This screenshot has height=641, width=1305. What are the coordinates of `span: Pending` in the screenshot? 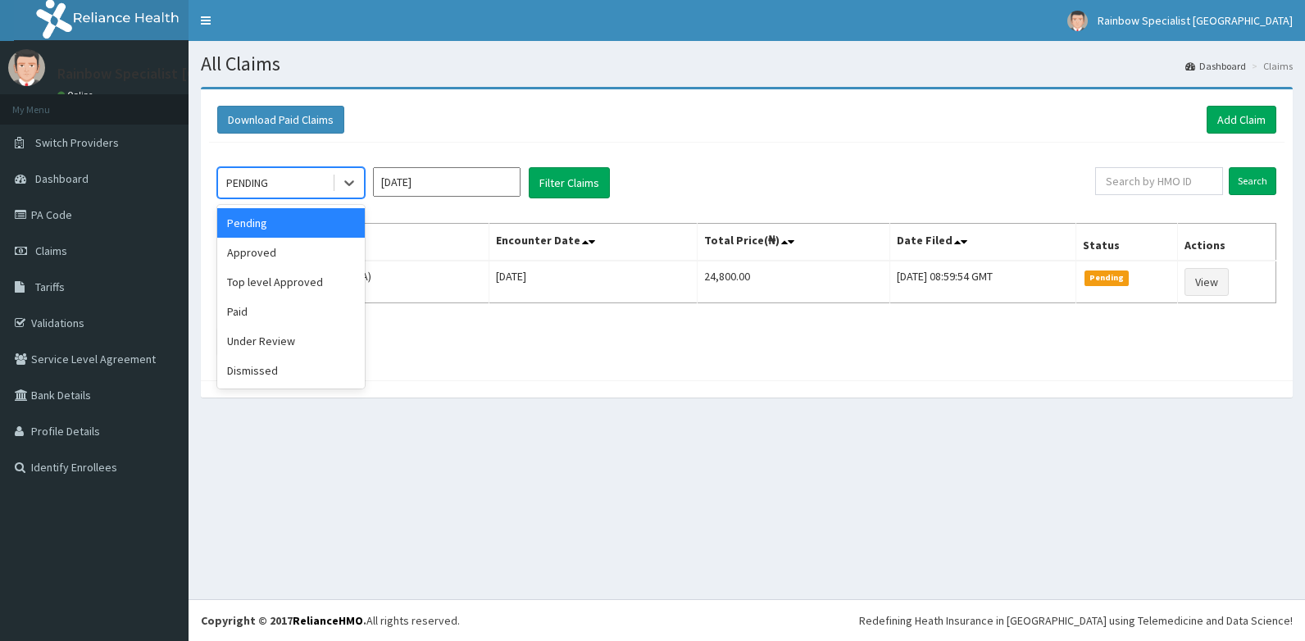 It's located at (1107, 278).